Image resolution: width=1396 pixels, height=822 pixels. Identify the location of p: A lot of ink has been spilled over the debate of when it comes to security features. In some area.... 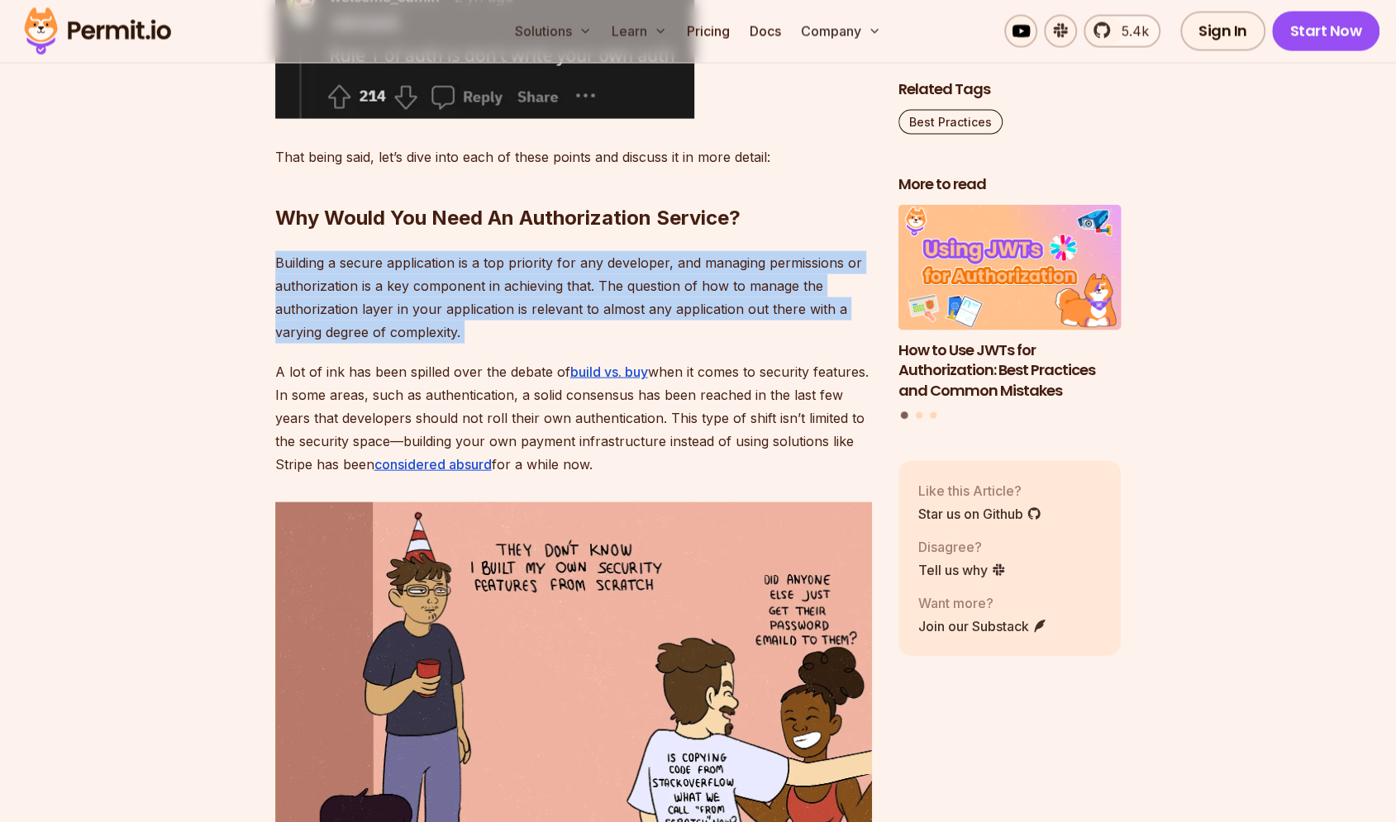
(573, 418).